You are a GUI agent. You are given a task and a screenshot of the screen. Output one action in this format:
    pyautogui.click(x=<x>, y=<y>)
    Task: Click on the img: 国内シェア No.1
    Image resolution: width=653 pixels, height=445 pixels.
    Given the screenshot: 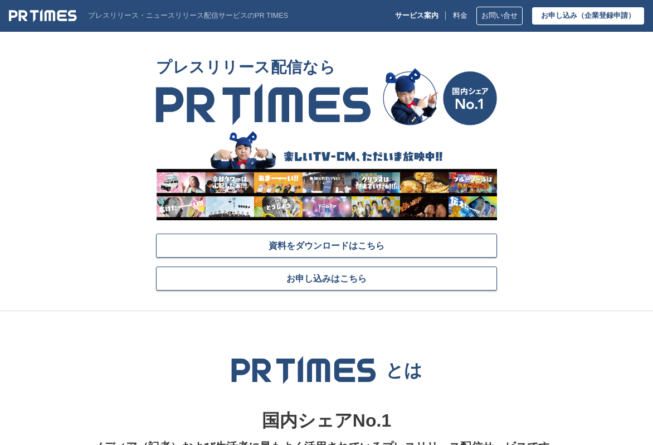 What is the action you would take?
    pyautogui.click(x=440, y=96)
    